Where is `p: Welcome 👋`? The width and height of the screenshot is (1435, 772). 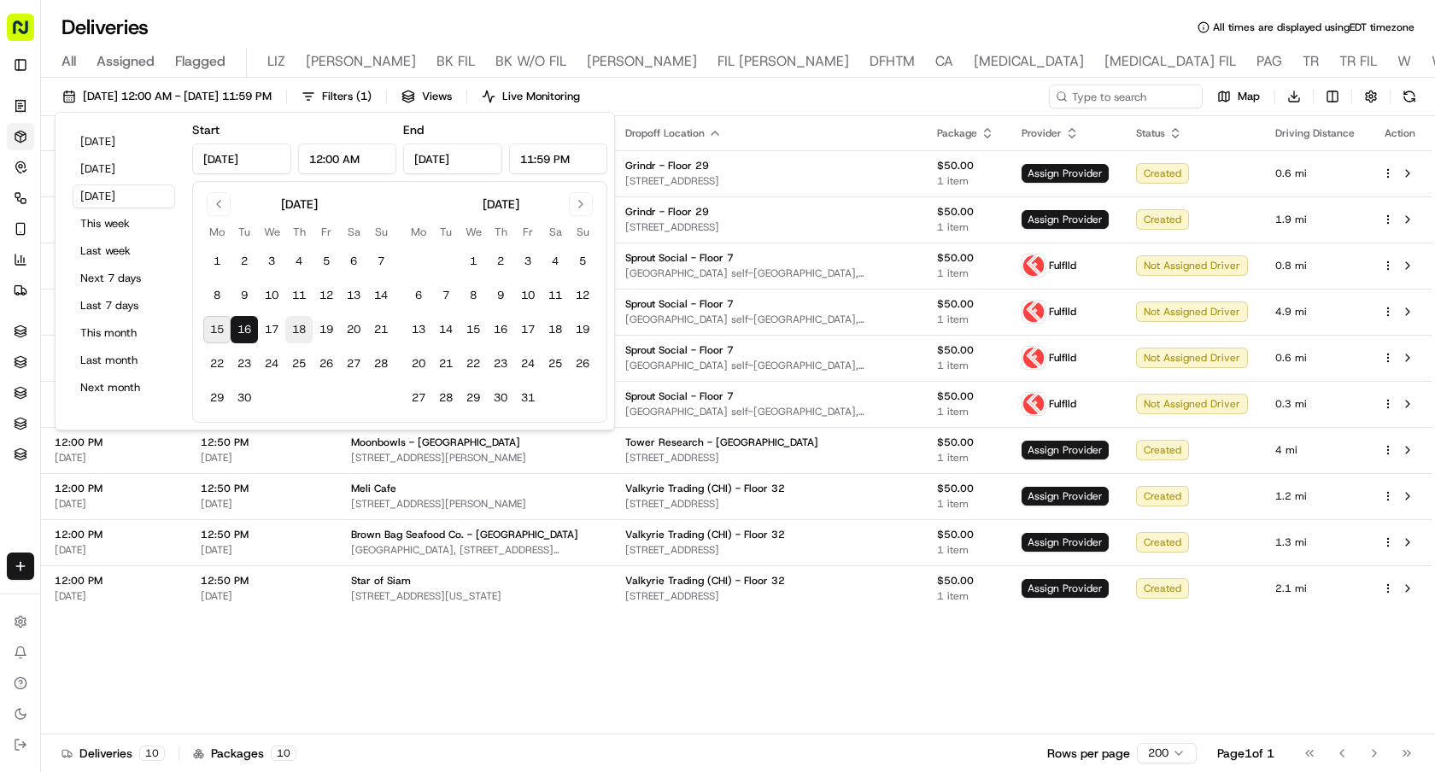 p: Welcome 👋 is located at coordinates (164, 82).